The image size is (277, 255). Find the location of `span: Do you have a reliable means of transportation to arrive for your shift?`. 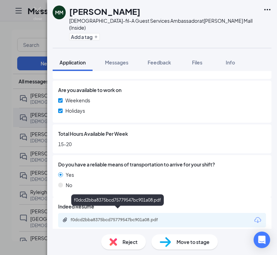

span: Do you have a reliable means of transportation to arrive for your shift? is located at coordinates (137, 164).